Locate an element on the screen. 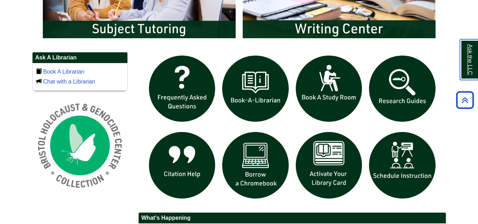 Image resolution: width=478 pixels, height=224 pixels. img: Book a Librarian icon links to book a librarian web page is located at coordinates (255, 89).